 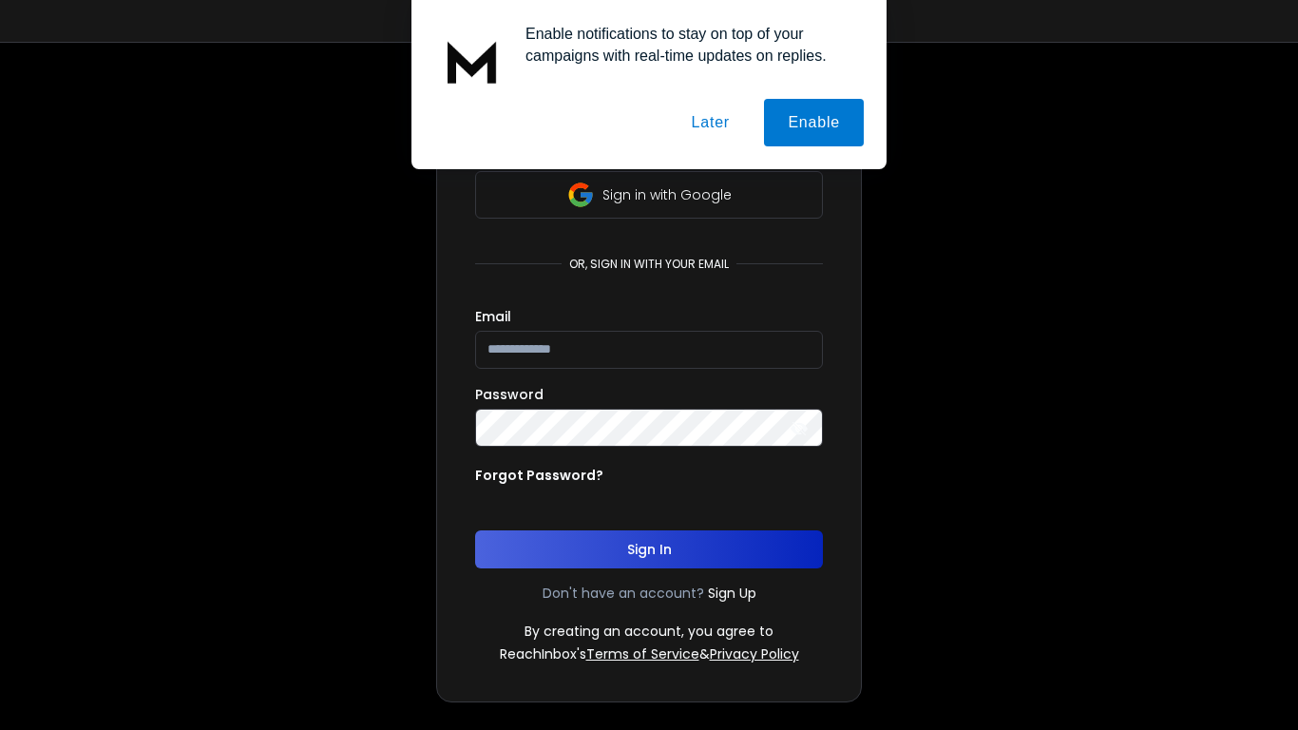 I want to click on p: ReachInbox's &, so click(x=649, y=654).